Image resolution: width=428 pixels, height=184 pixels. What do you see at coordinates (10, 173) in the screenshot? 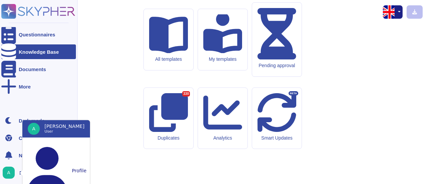
I see `button: user` at bounding box center [10, 173].